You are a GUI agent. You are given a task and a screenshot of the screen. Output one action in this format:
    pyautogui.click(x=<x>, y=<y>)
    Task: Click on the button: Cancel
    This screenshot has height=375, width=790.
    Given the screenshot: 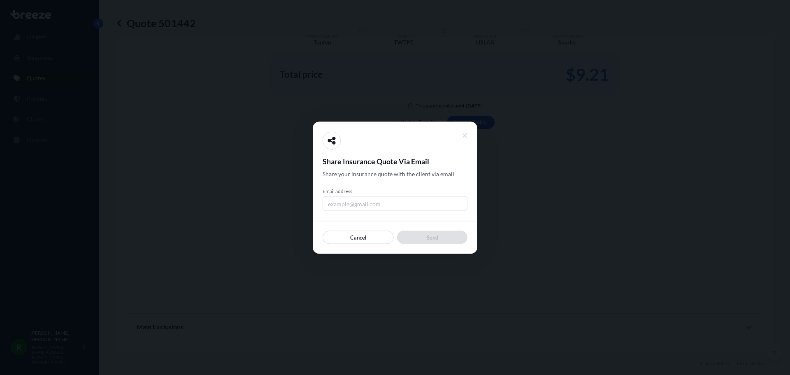 What is the action you would take?
    pyautogui.click(x=358, y=237)
    